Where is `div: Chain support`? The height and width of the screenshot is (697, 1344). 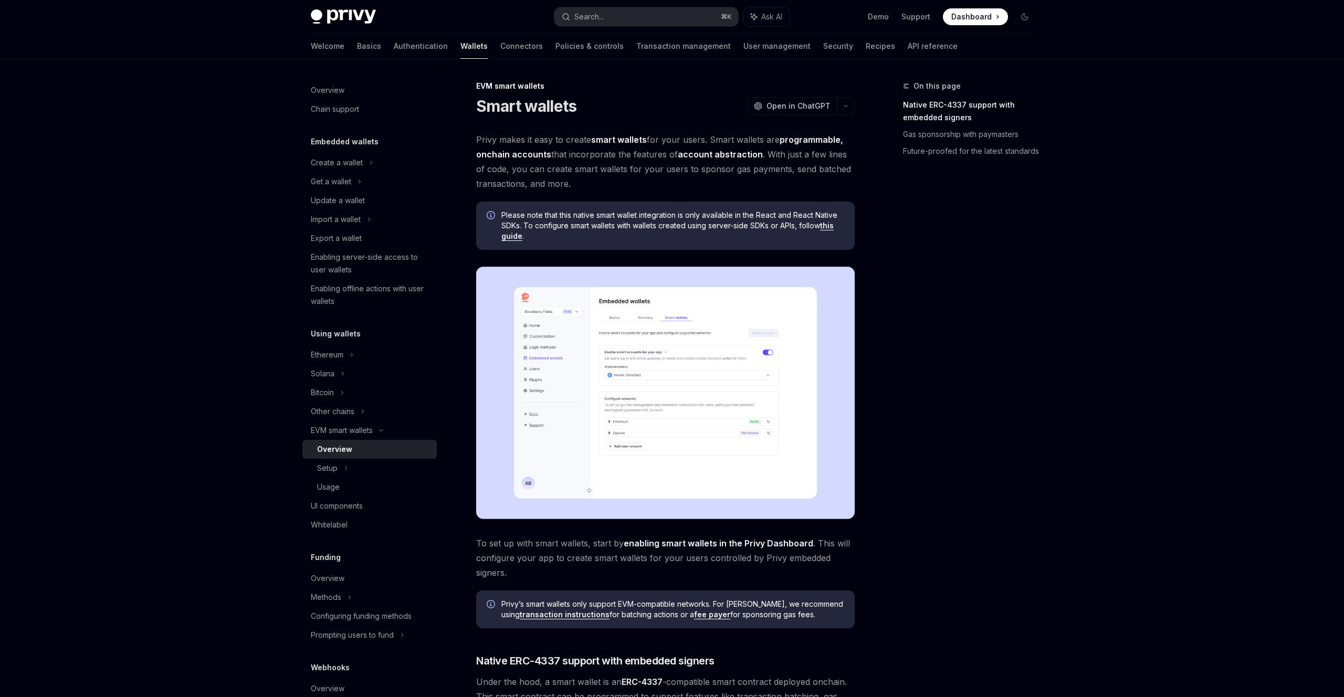 div: Chain support is located at coordinates (335, 109).